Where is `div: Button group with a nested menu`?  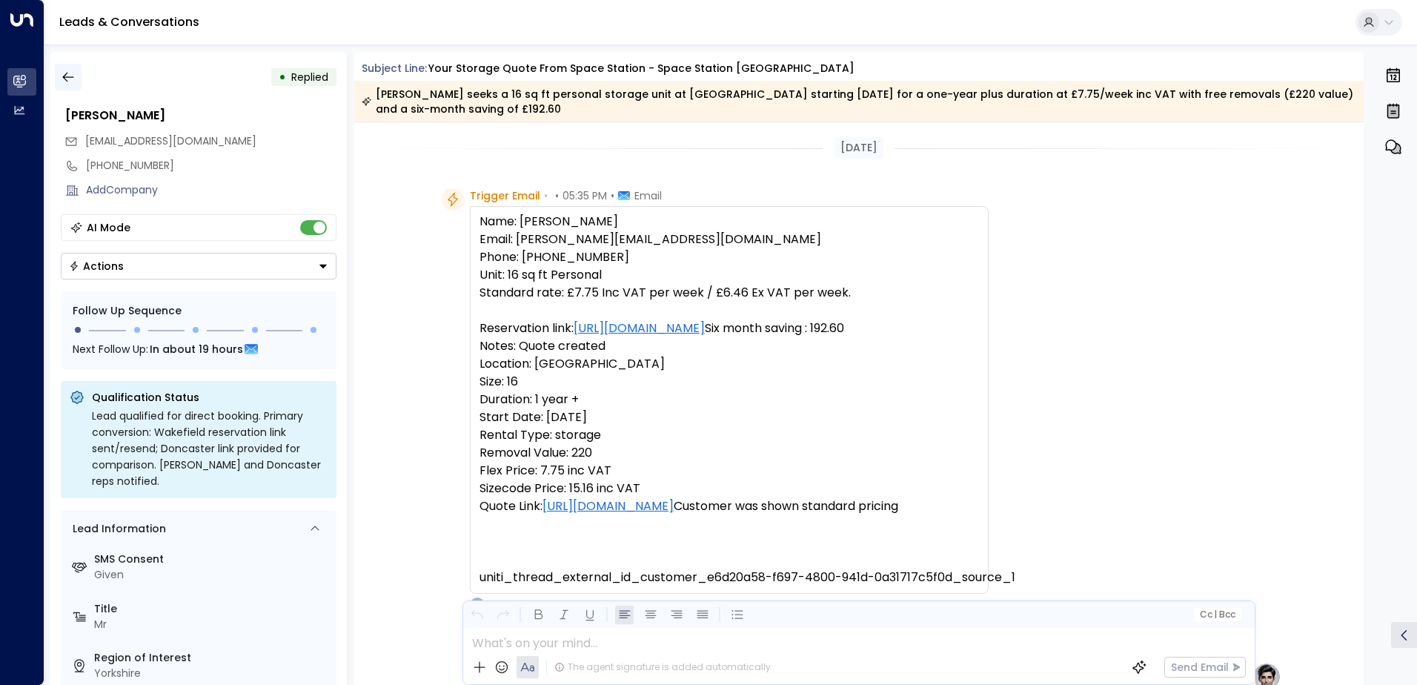
div: Button group with a nested menu is located at coordinates (199, 266).